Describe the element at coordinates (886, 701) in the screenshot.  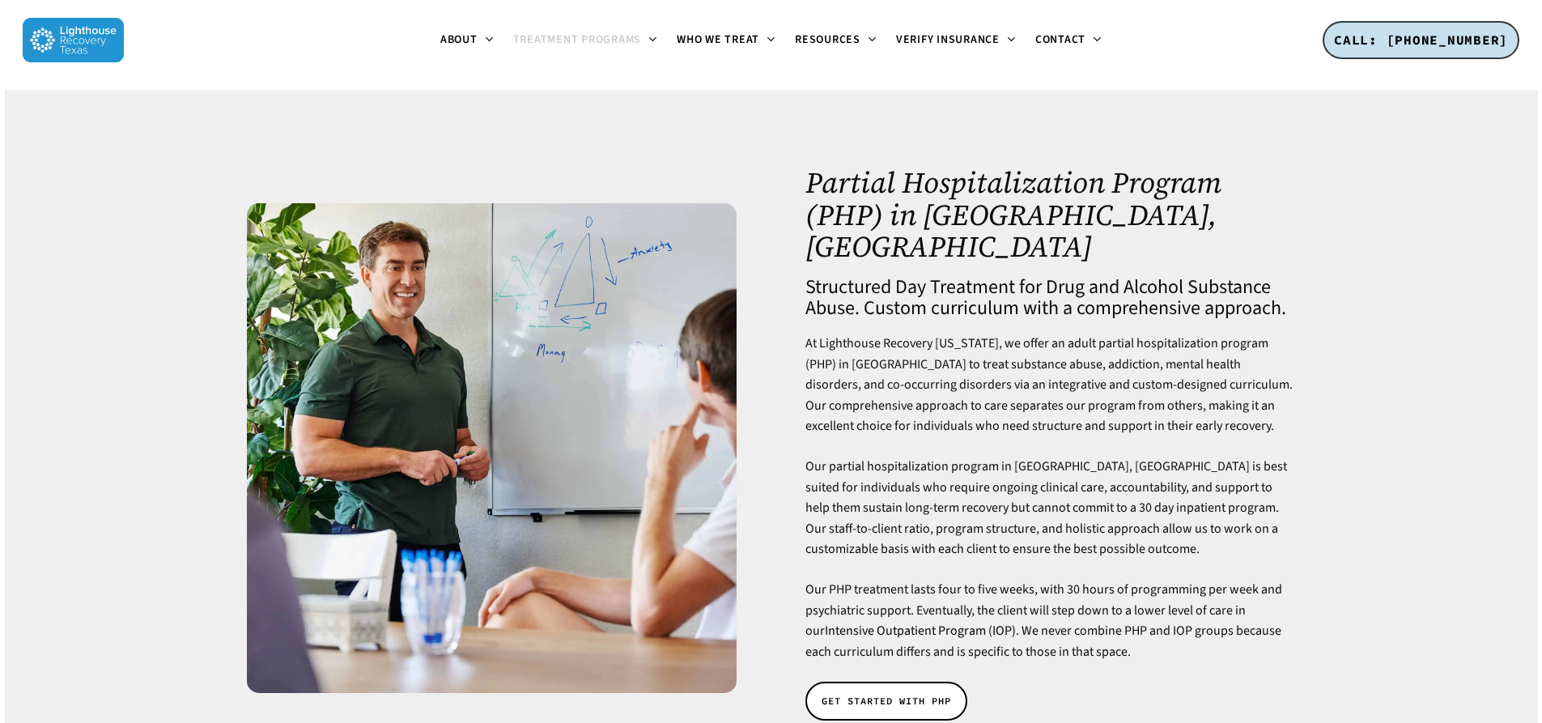
I see `a: GET STARTED WITH PHP` at that location.